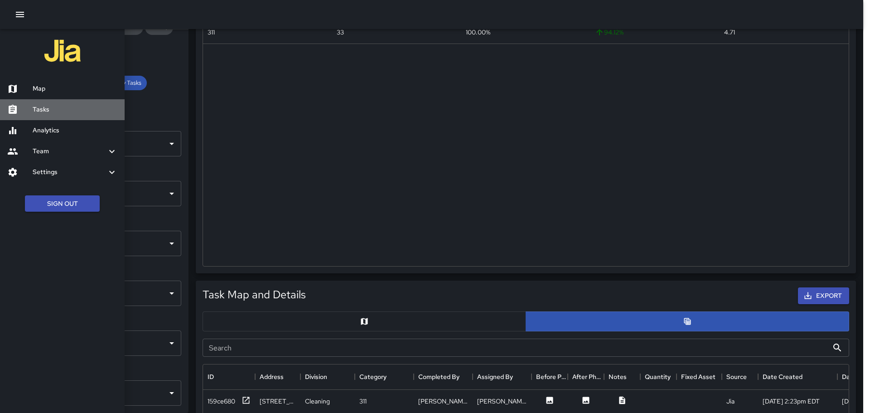 Image resolution: width=870 pixels, height=413 pixels. I want to click on h6: Analytics, so click(75, 131).